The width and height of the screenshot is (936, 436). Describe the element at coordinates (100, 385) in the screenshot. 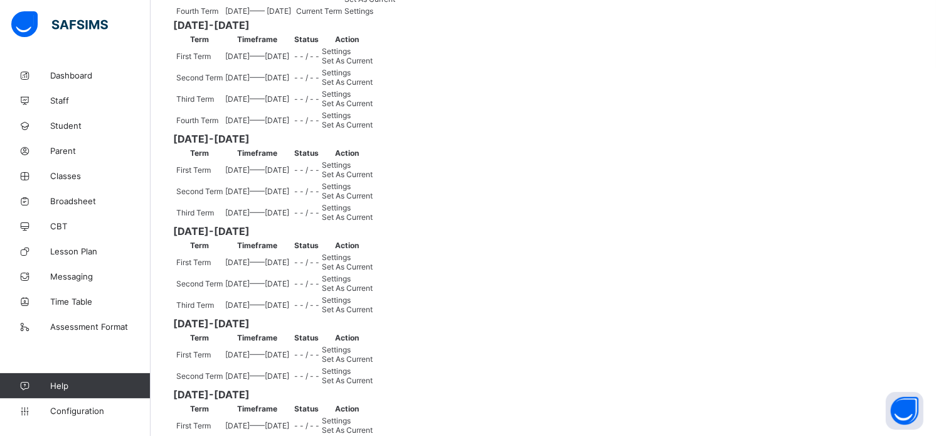

I see `span: Help` at that location.